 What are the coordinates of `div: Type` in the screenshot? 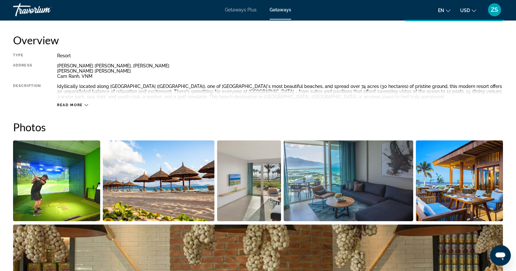 It's located at (27, 56).